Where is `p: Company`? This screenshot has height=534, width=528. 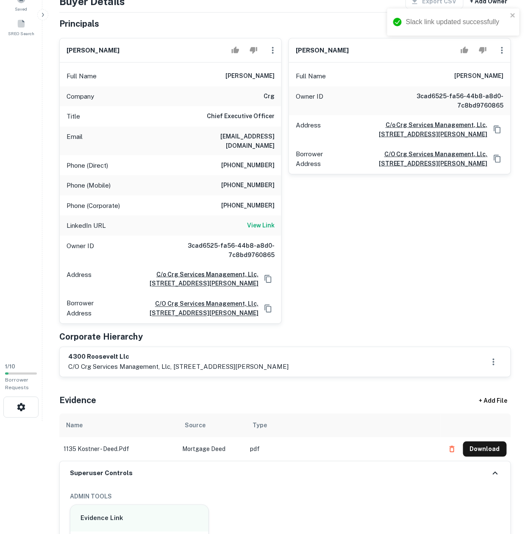 p: Company is located at coordinates (80, 97).